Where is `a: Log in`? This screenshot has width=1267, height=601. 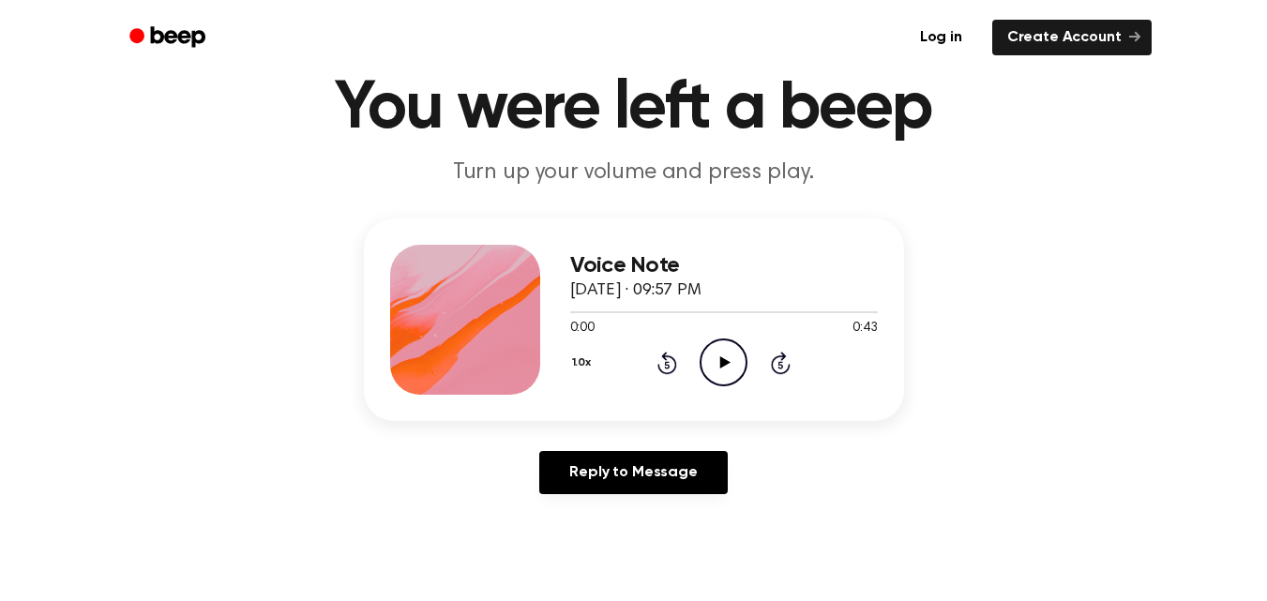 a: Log in is located at coordinates (940, 38).